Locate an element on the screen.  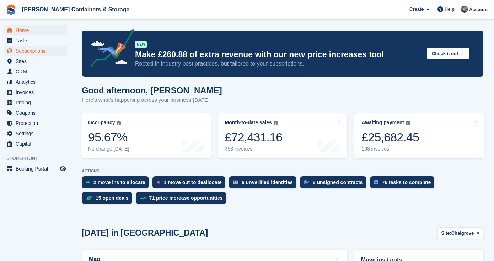
a: 71 price increase opportunities is located at coordinates (183, 200).